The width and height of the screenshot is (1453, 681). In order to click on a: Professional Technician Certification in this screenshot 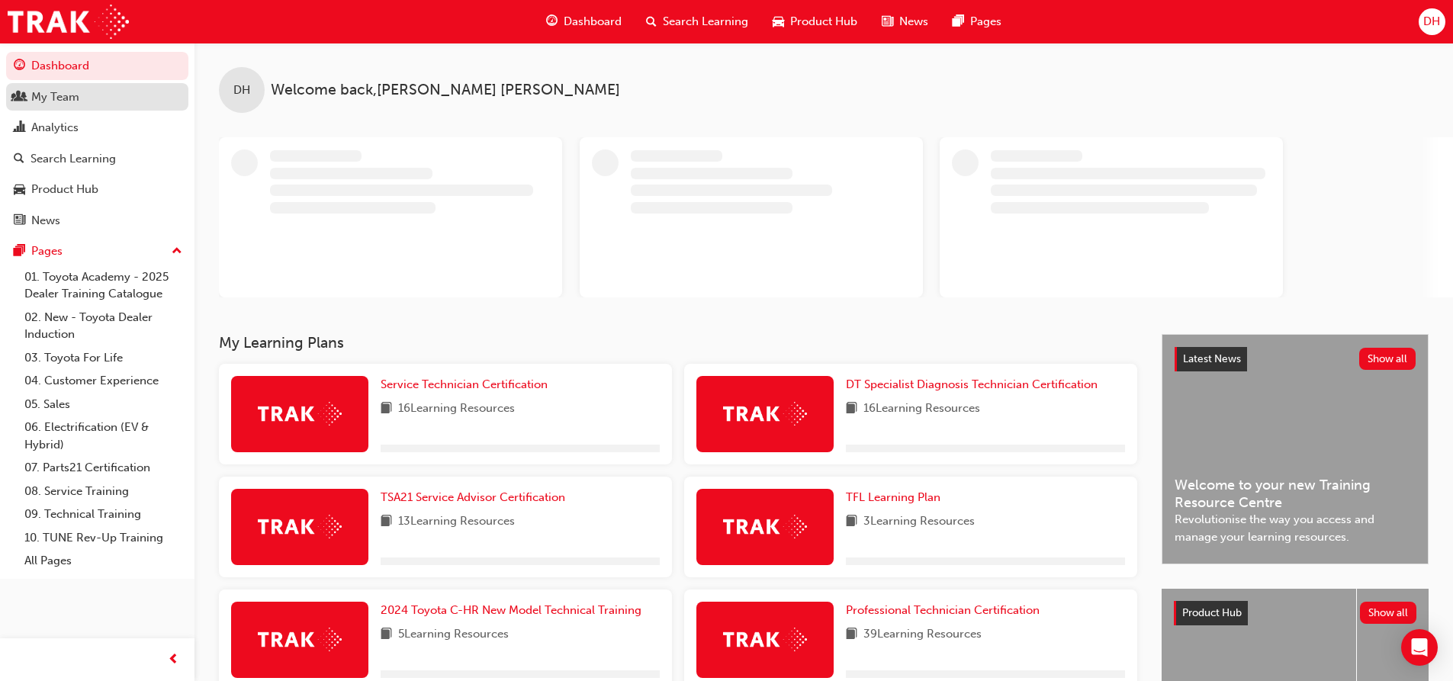, I will do `click(946, 610)`.